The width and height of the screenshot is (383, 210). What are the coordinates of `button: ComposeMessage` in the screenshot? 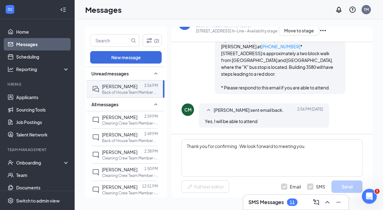 It's located at (316, 202).